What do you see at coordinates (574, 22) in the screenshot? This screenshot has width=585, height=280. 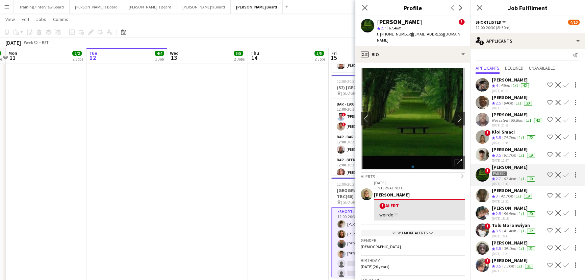 I see `span: 4/10` at bounding box center [574, 22].